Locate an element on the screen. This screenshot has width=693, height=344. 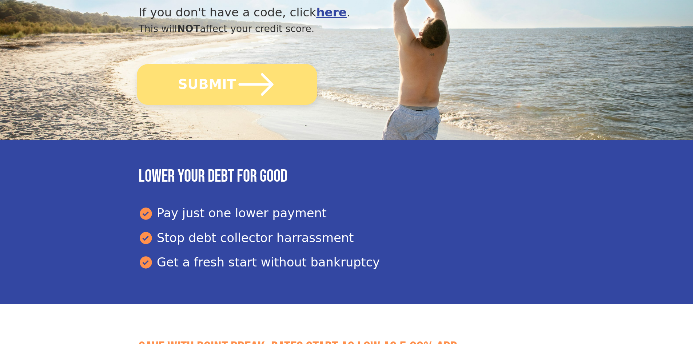
div: Pay just one lower payment is located at coordinates (346, 213).